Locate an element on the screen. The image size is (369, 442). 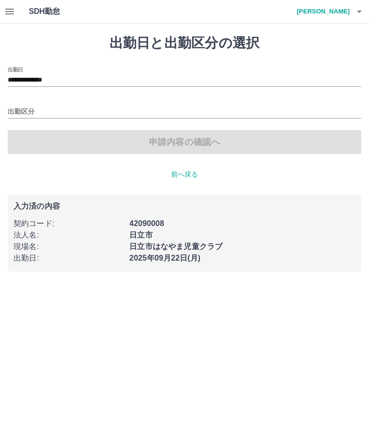
p: 法人名 : is located at coordinates (68, 235).